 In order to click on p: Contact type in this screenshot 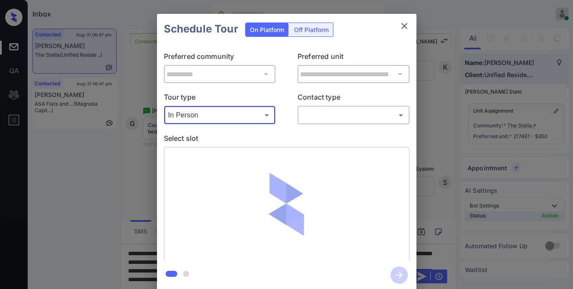, I will do `click(353, 99)`.